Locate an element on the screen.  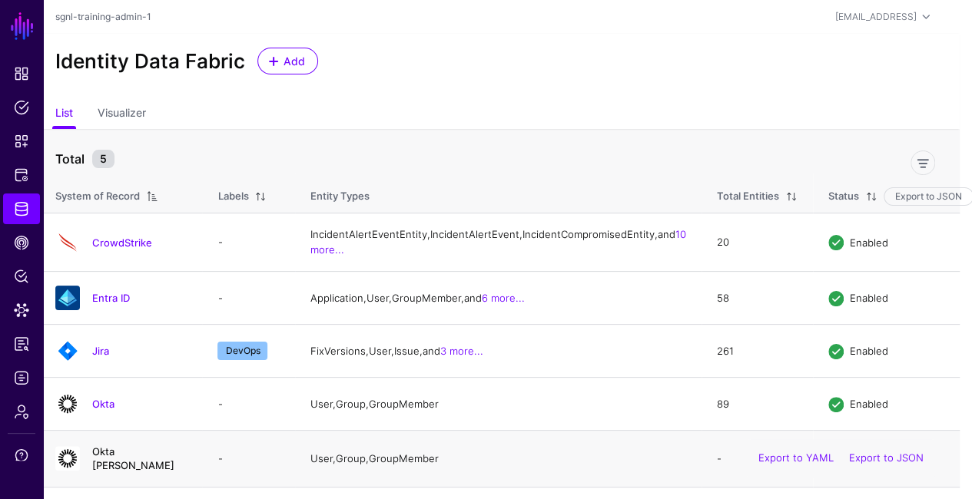
span: Admin is located at coordinates (22, 412).